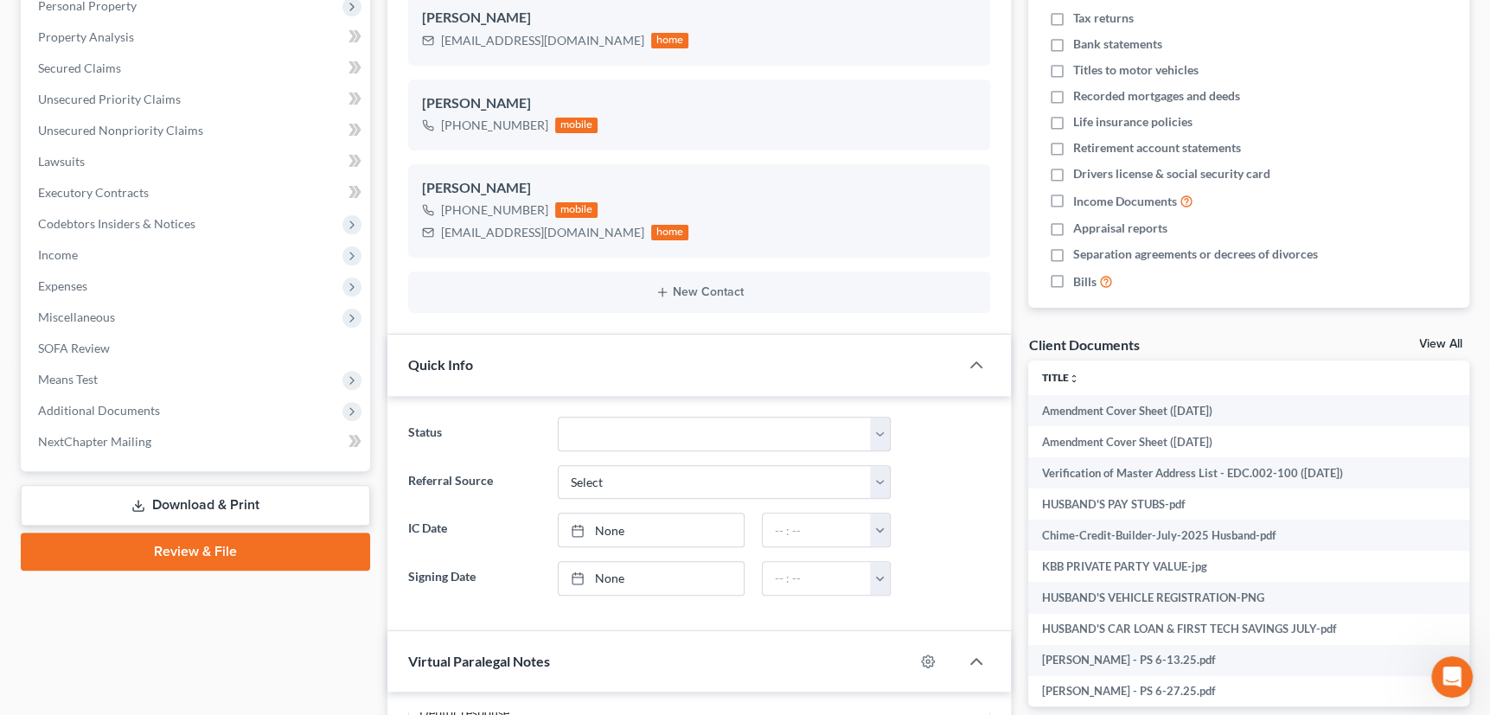  I want to click on a: Unsecured Nonpriority Claims, so click(197, 131).